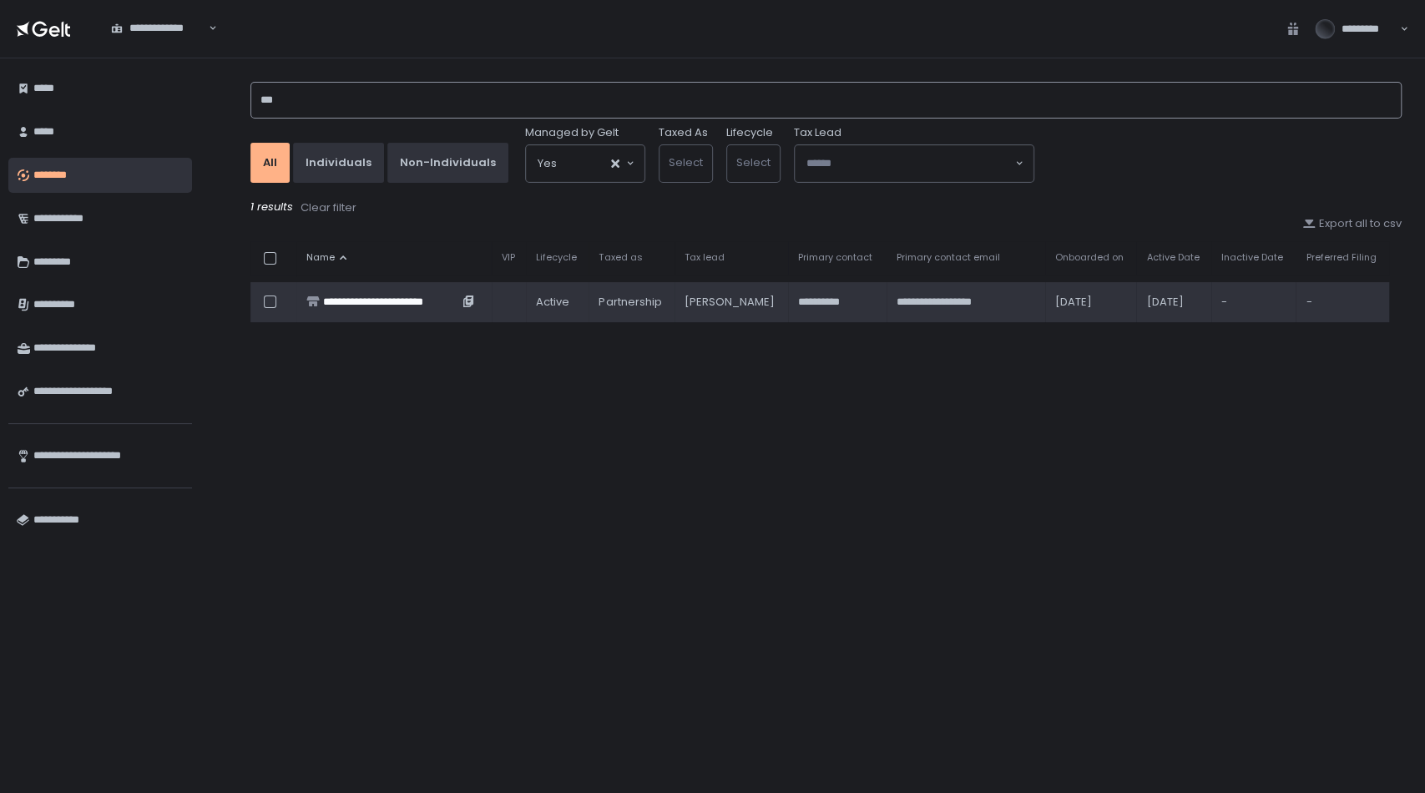 The width and height of the screenshot is (1425, 793). What do you see at coordinates (547, 164) in the screenshot?
I see `span: Yes` at bounding box center [547, 164].